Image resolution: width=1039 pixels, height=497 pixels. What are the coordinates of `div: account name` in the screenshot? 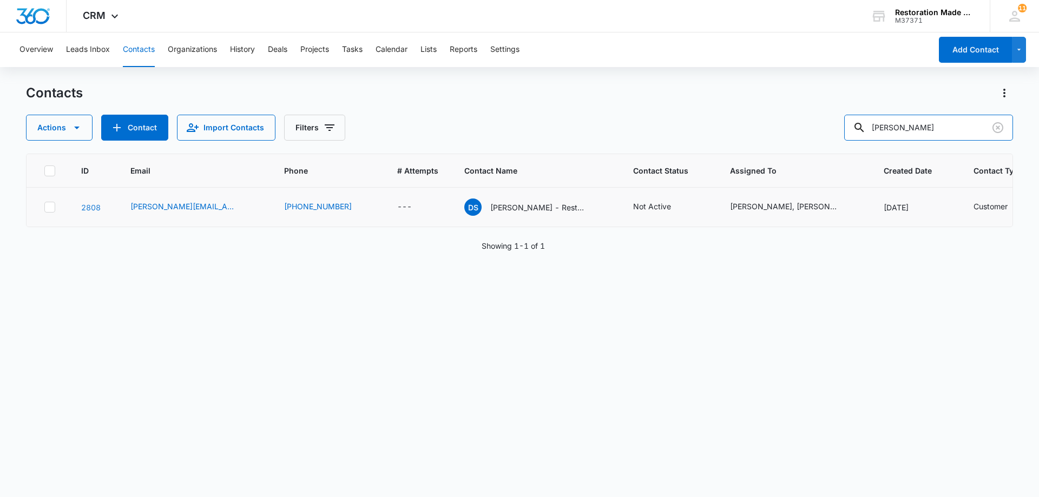 It's located at (935, 12).